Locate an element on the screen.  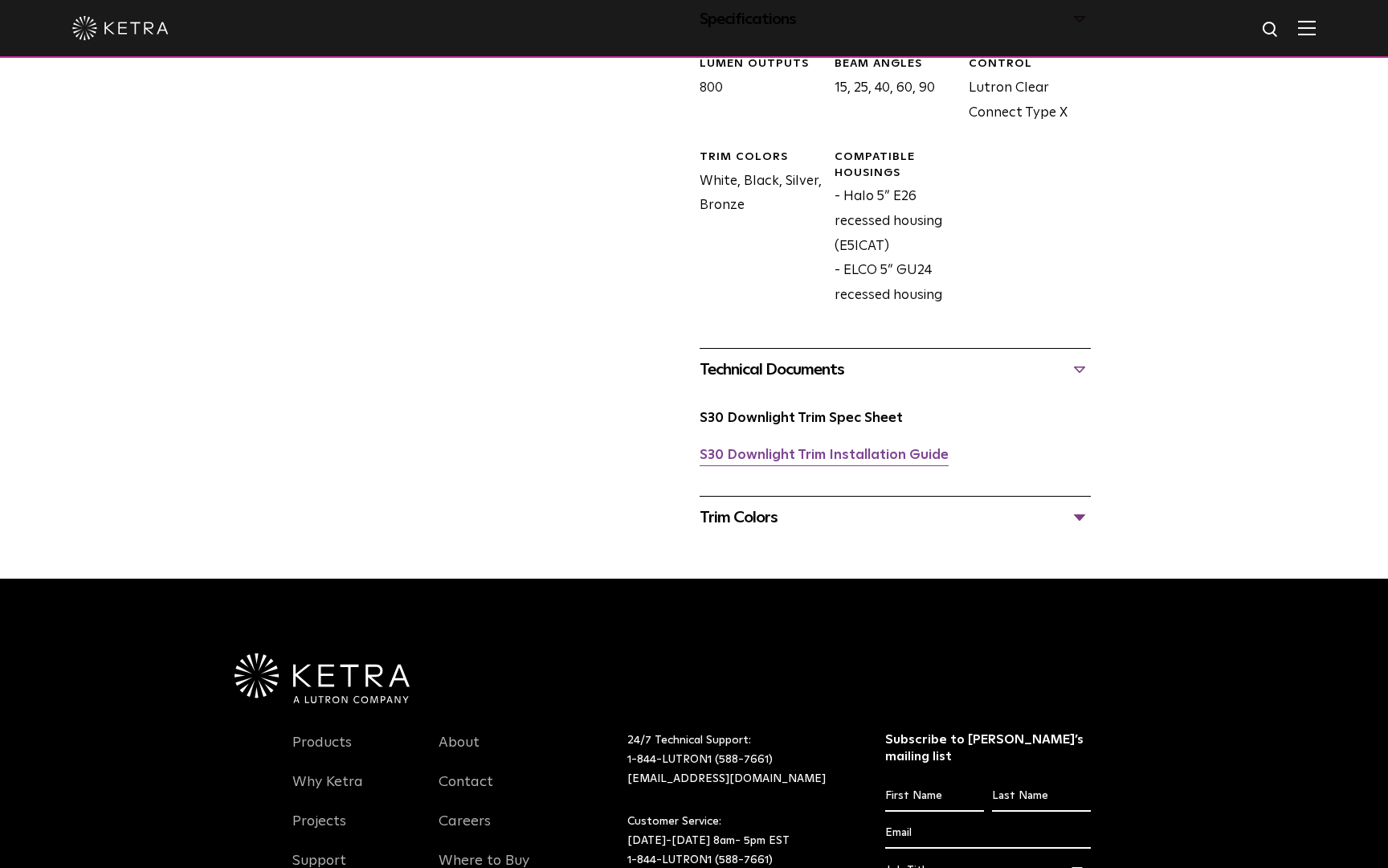
a: S30 Downlight Trim Installation Guide is located at coordinates (824, 455).